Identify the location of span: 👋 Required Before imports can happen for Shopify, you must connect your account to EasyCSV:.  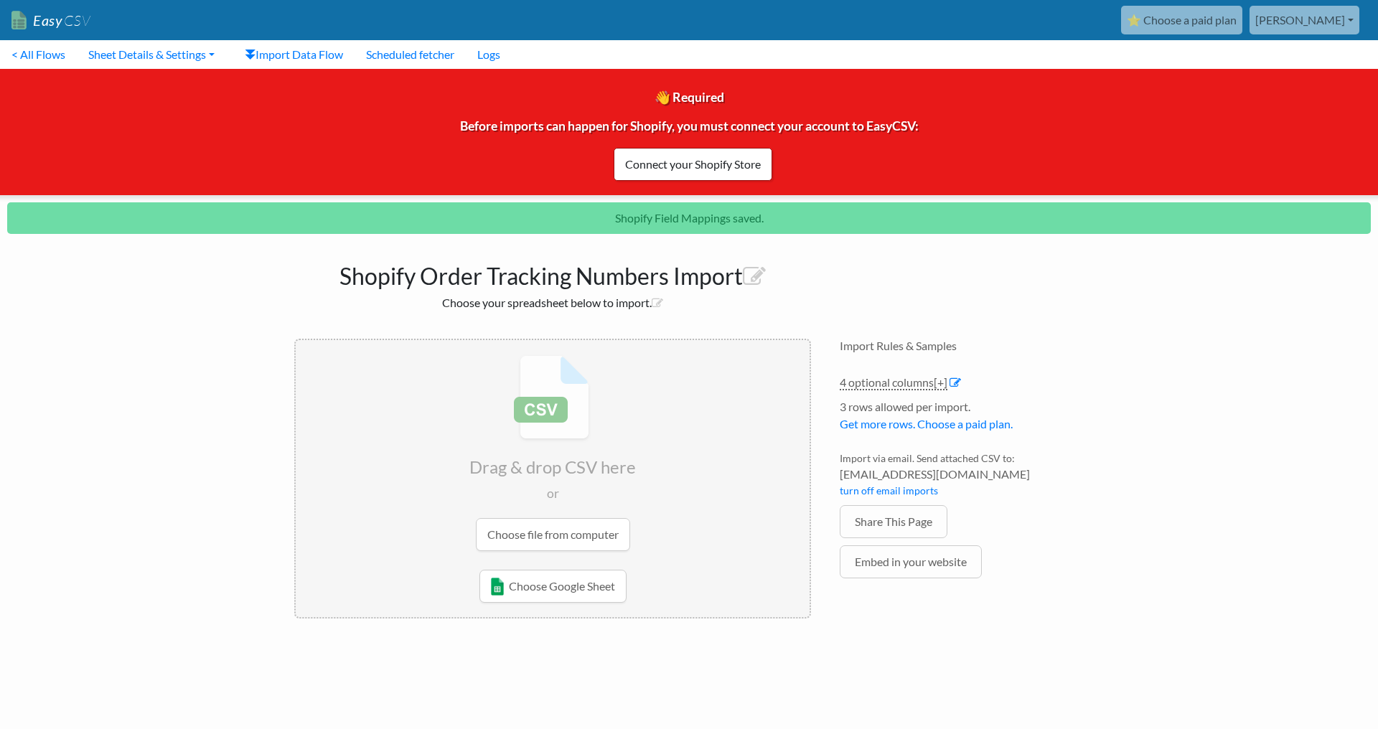
(689, 128).